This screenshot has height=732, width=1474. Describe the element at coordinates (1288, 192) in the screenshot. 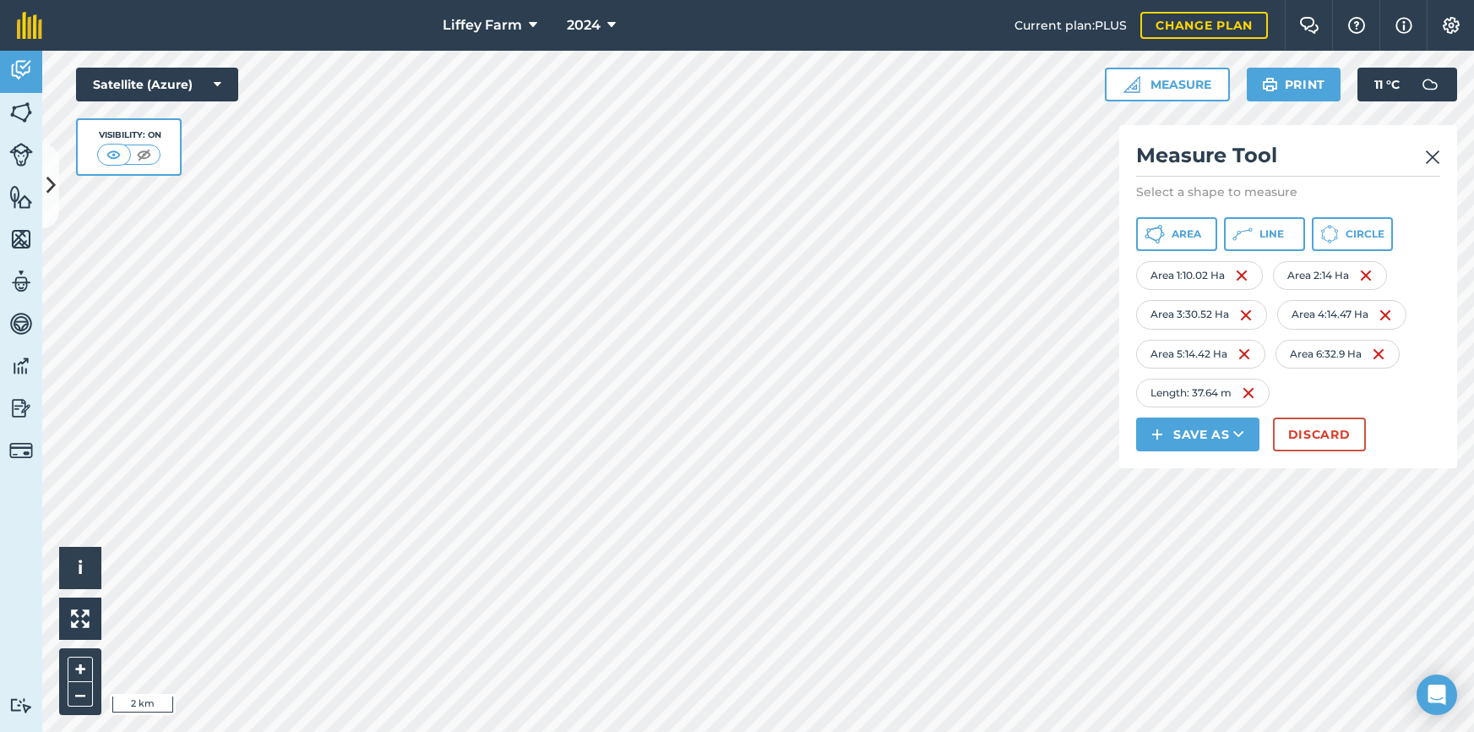

I see `p: Select a shape to measure` at that location.